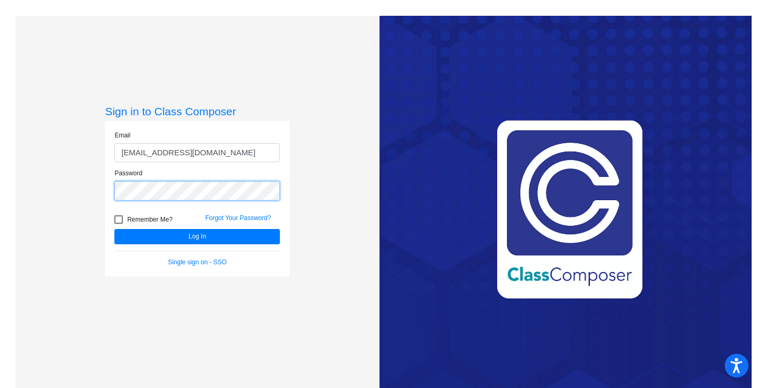 Image resolution: width=759 pixels, height=388 pixels. I want to click on label: Password, so click(128, 173).